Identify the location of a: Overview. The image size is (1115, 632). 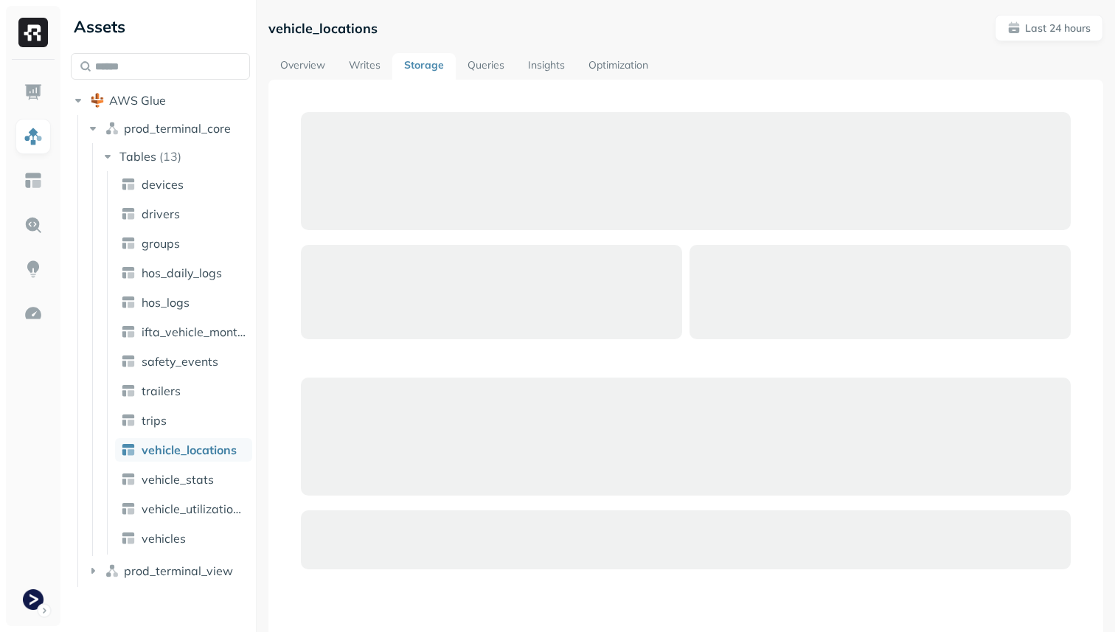
(302, 66).